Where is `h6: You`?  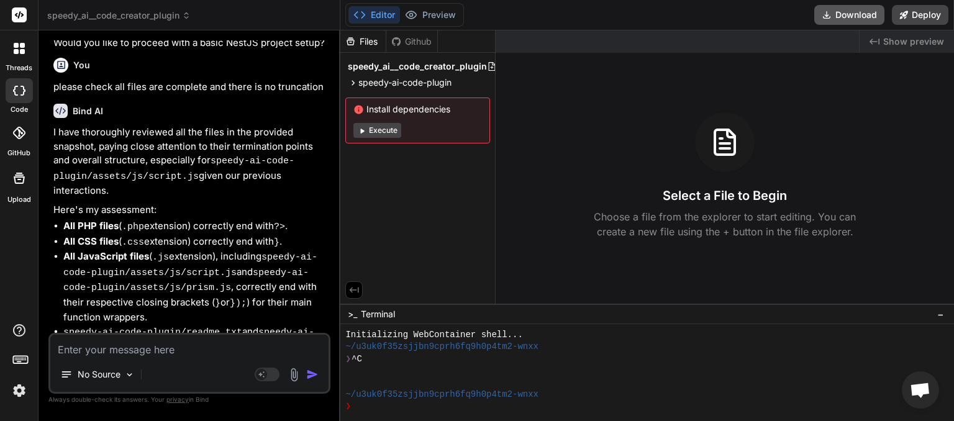
h6: You is located at coordinates (81, 65).